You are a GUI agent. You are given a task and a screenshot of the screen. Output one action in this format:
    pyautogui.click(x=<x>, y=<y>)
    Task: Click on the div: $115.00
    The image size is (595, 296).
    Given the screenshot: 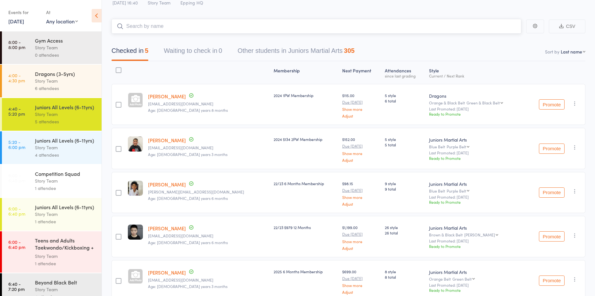 What is the action you would take?
    pyautogui.click(x=361, y=105)
    